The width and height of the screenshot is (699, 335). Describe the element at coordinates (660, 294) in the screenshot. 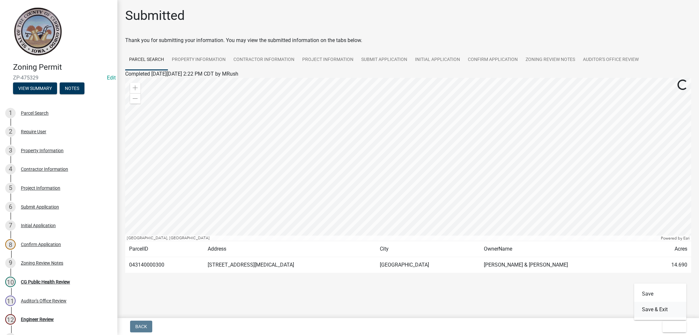

I see `button: Save` at that location.